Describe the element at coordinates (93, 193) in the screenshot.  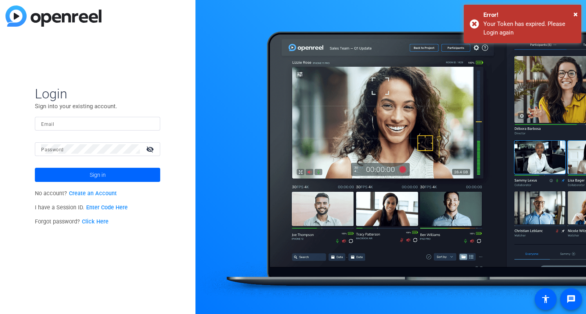
I see `a: Create an Account` at that location.